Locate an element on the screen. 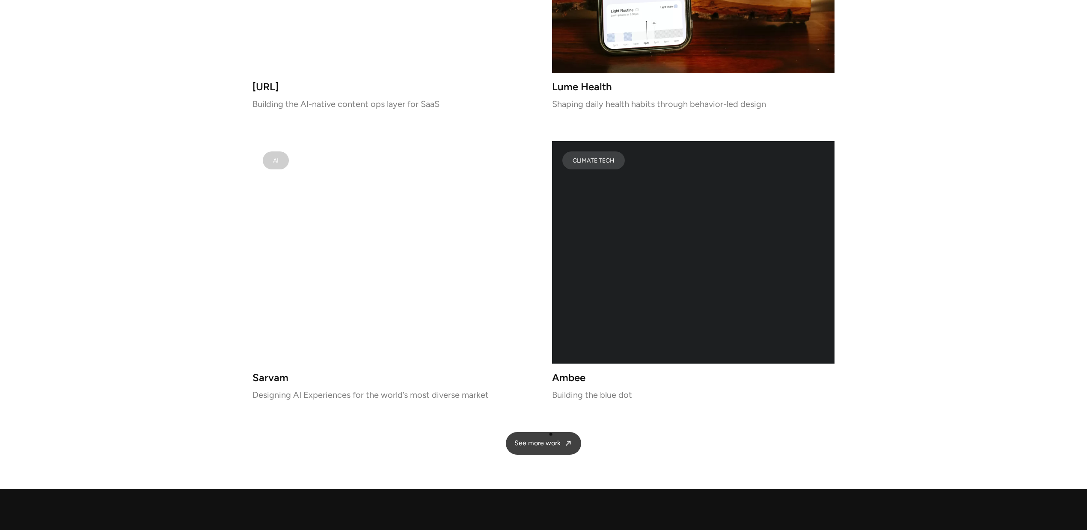 Image resolution: width=1087 pixels, height=530 pixels. p: Building the AI-native content ops layer for SaaS is located at coordinates (394, 104).